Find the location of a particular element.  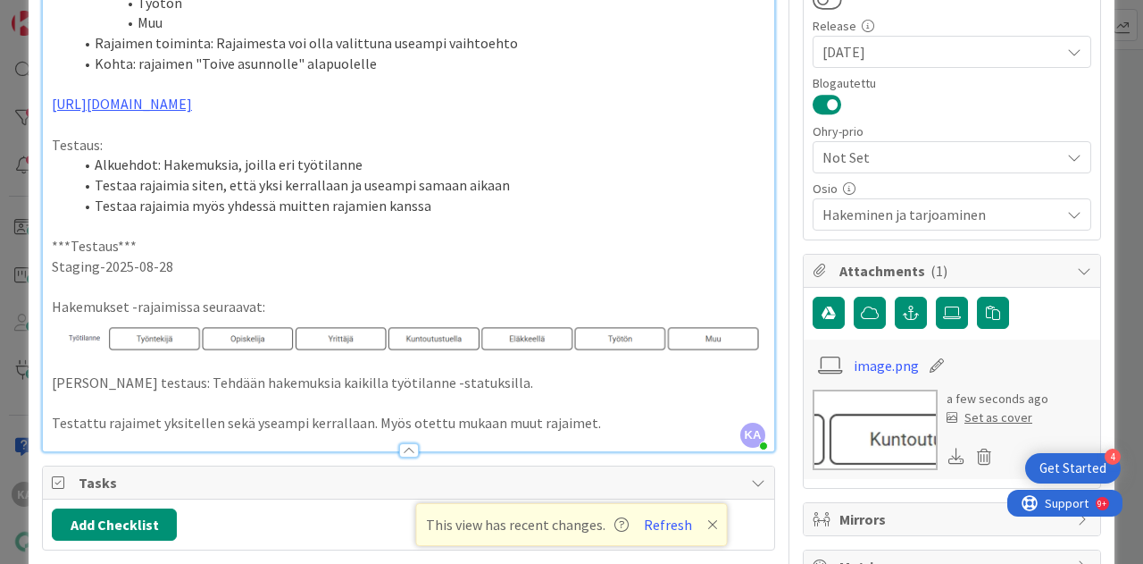

li: Testaa rajaimia siten, että yksi kerrallaan ja useampi samaan aikaan is located at coordinates (419, 185).